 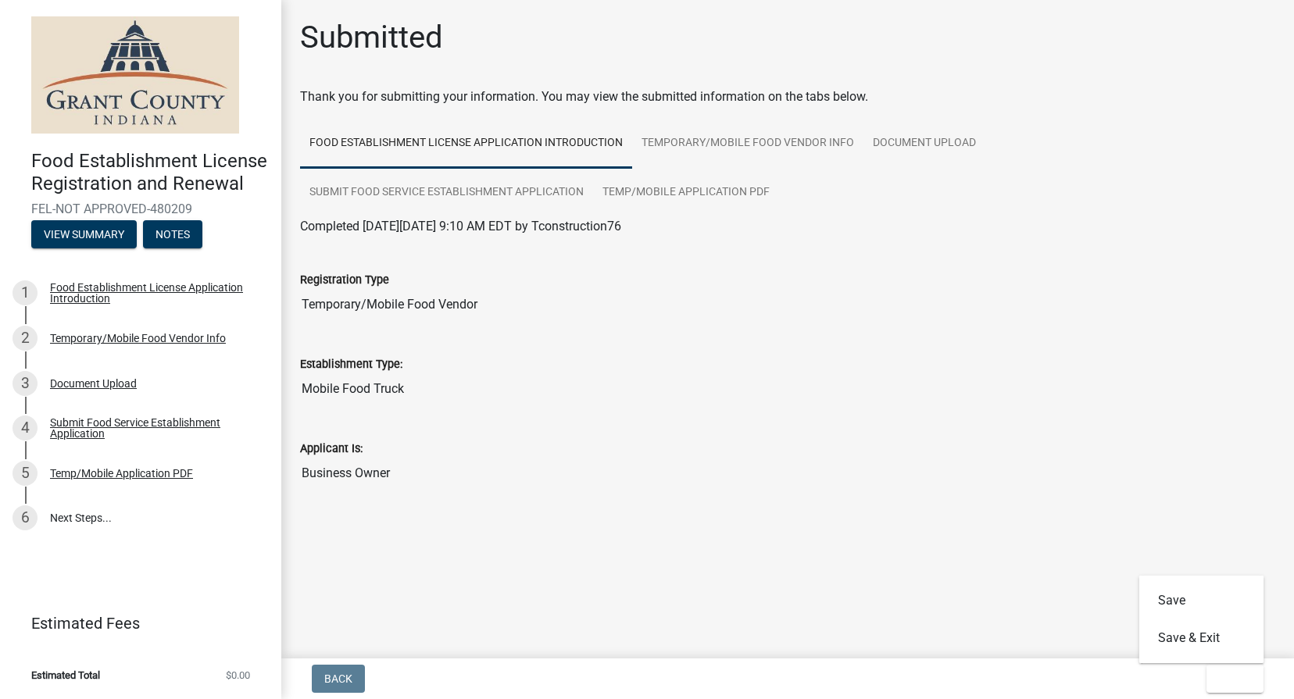 What do you see at coordinates (138, 338) in the screenshot?
I see `div: Temporary/Mobile Food Vendor Info` at bounding box center [138, 338].